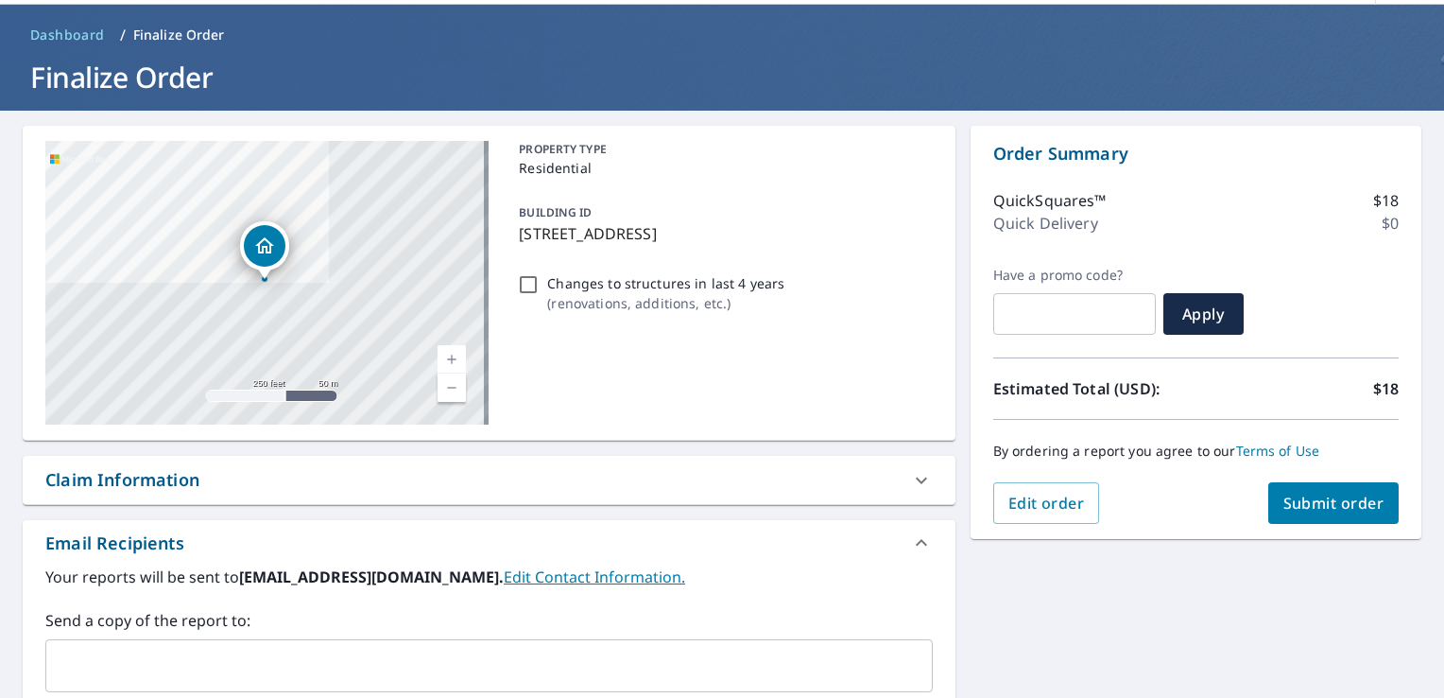 Image resolution: width=1444 pixels, height=698 pixels. What do you see at coordinates (1334, 503) in the screenshot?
I see `button: Submit order` at bounding box center [1334, 503].